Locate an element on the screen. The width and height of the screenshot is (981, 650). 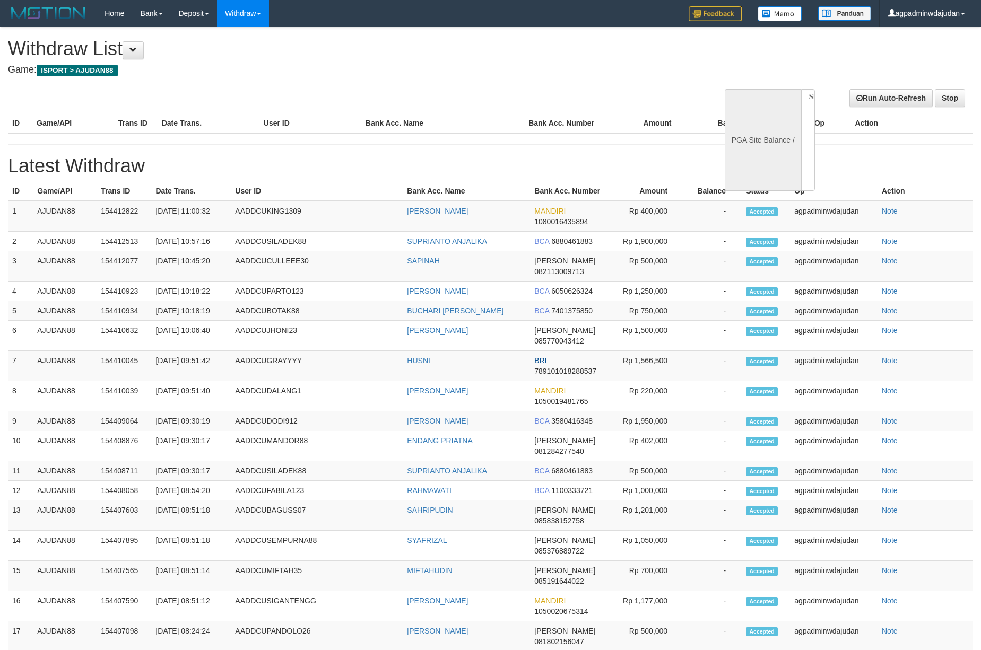
h4: Game: is located at coordinates (326, 70).